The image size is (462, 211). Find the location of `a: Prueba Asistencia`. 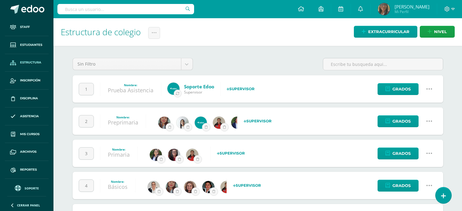

a: Prueba Asistencia is located at coordinates (131, 90).